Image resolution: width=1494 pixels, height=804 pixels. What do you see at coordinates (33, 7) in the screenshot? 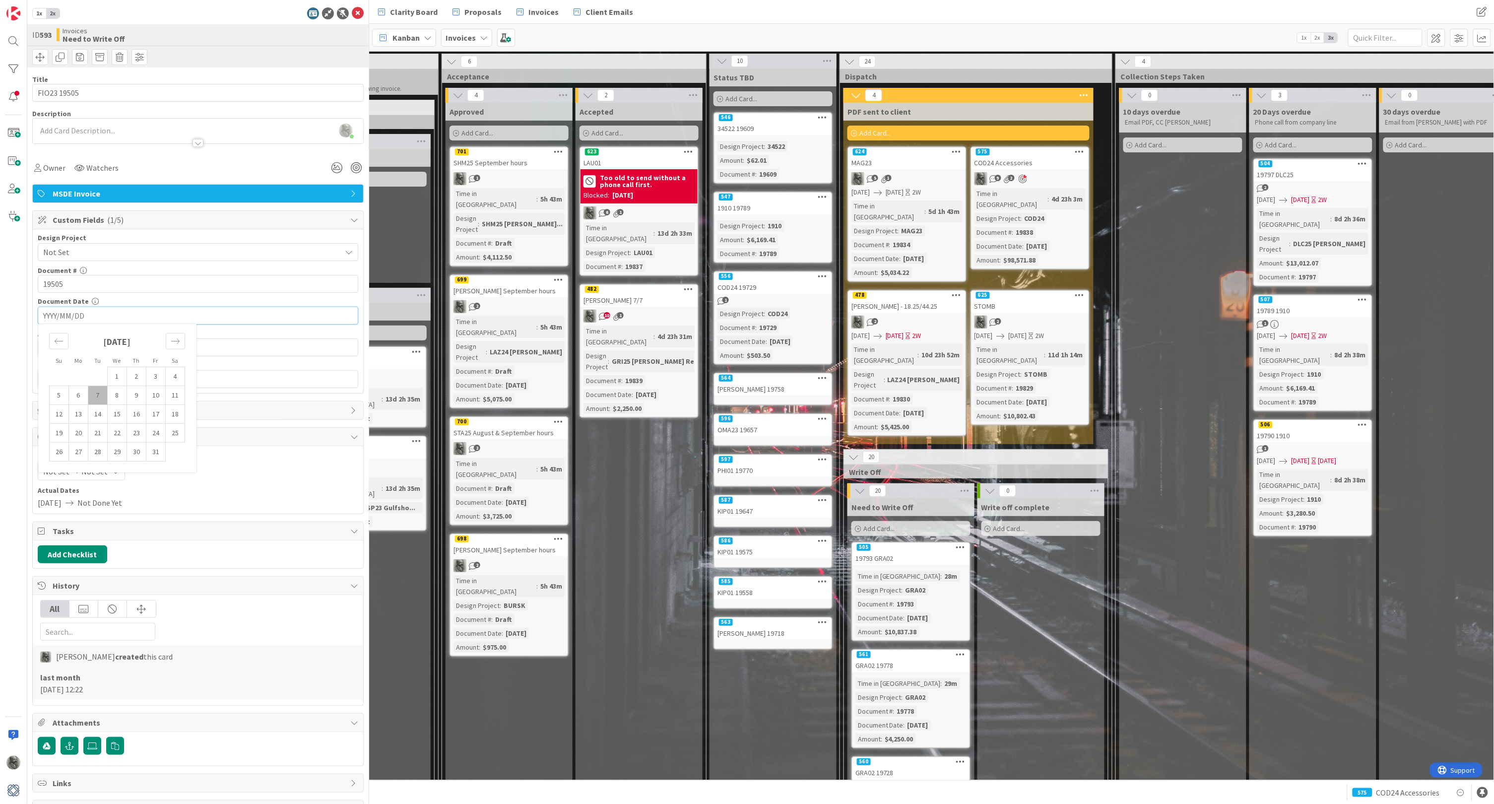
I see `span: Support` at bounding box center [33, 7].